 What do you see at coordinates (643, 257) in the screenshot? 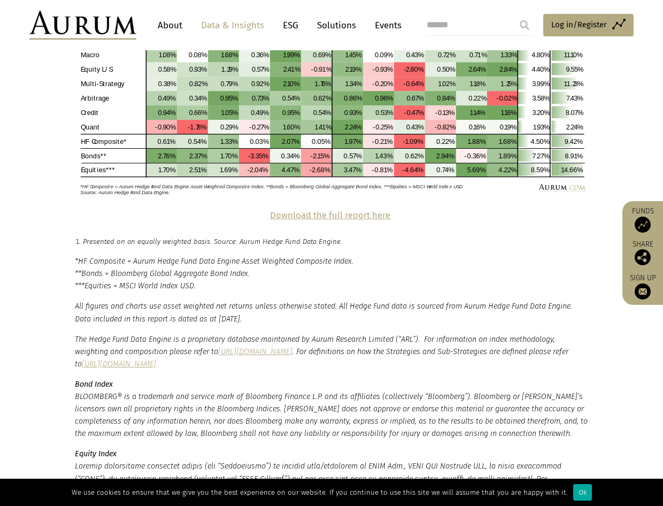
I see `img: Share this post` at bounding box center [643, 257].